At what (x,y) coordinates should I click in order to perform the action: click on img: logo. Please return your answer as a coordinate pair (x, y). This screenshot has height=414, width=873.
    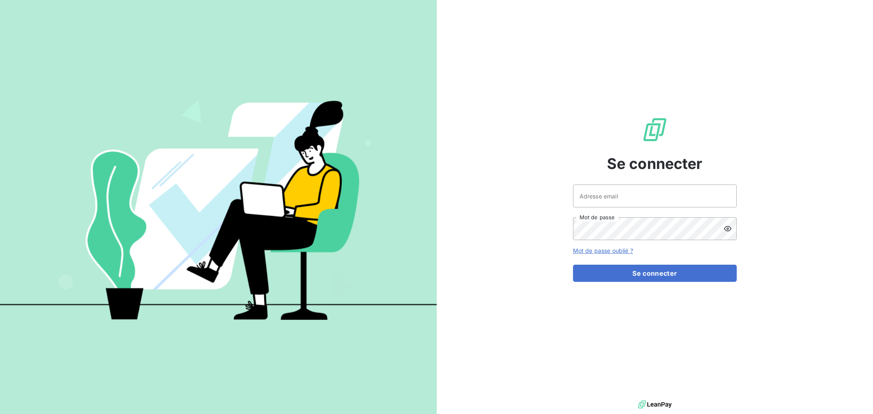
    Looking at the image, I should click on (655, 405).